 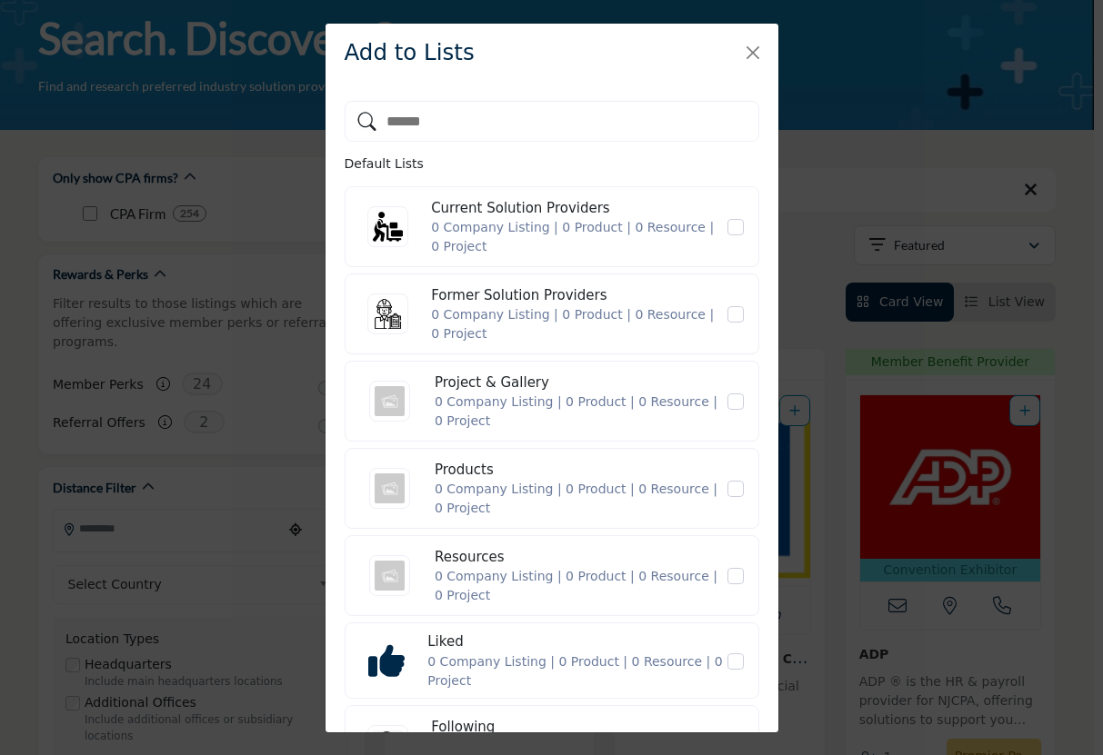 I want to click on div: Former Solution Providers, so click(x=577, y=295).